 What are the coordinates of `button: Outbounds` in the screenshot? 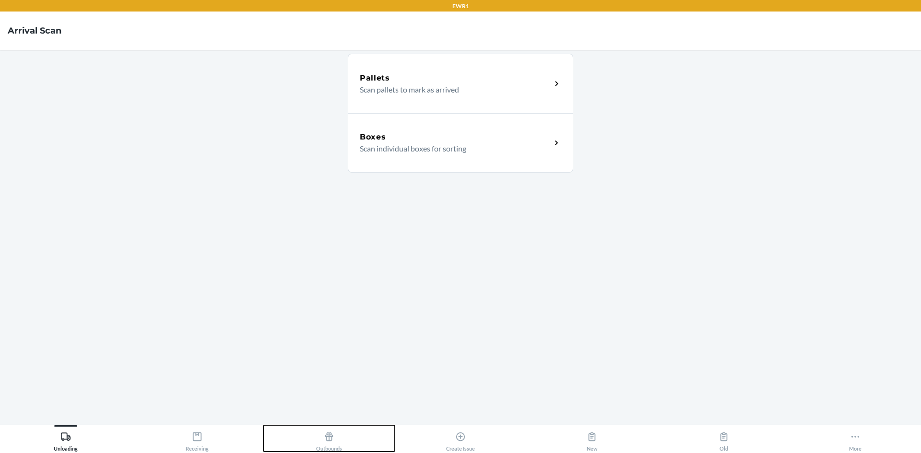 It's located at (329, 439).